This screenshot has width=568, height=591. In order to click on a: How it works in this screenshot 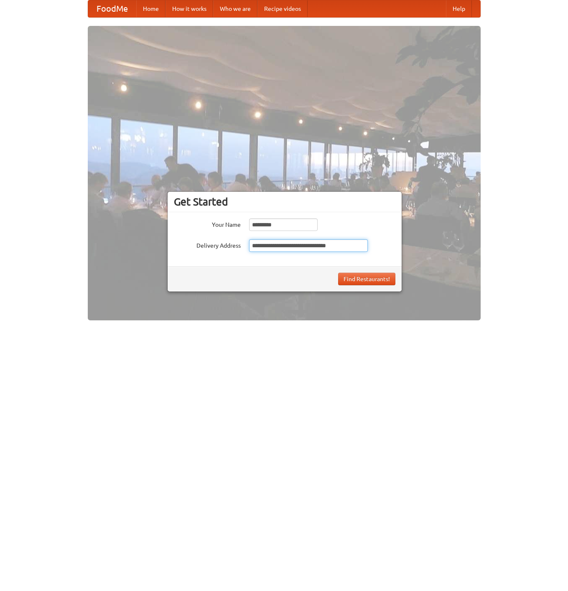, I will do `click(189, 9)`.